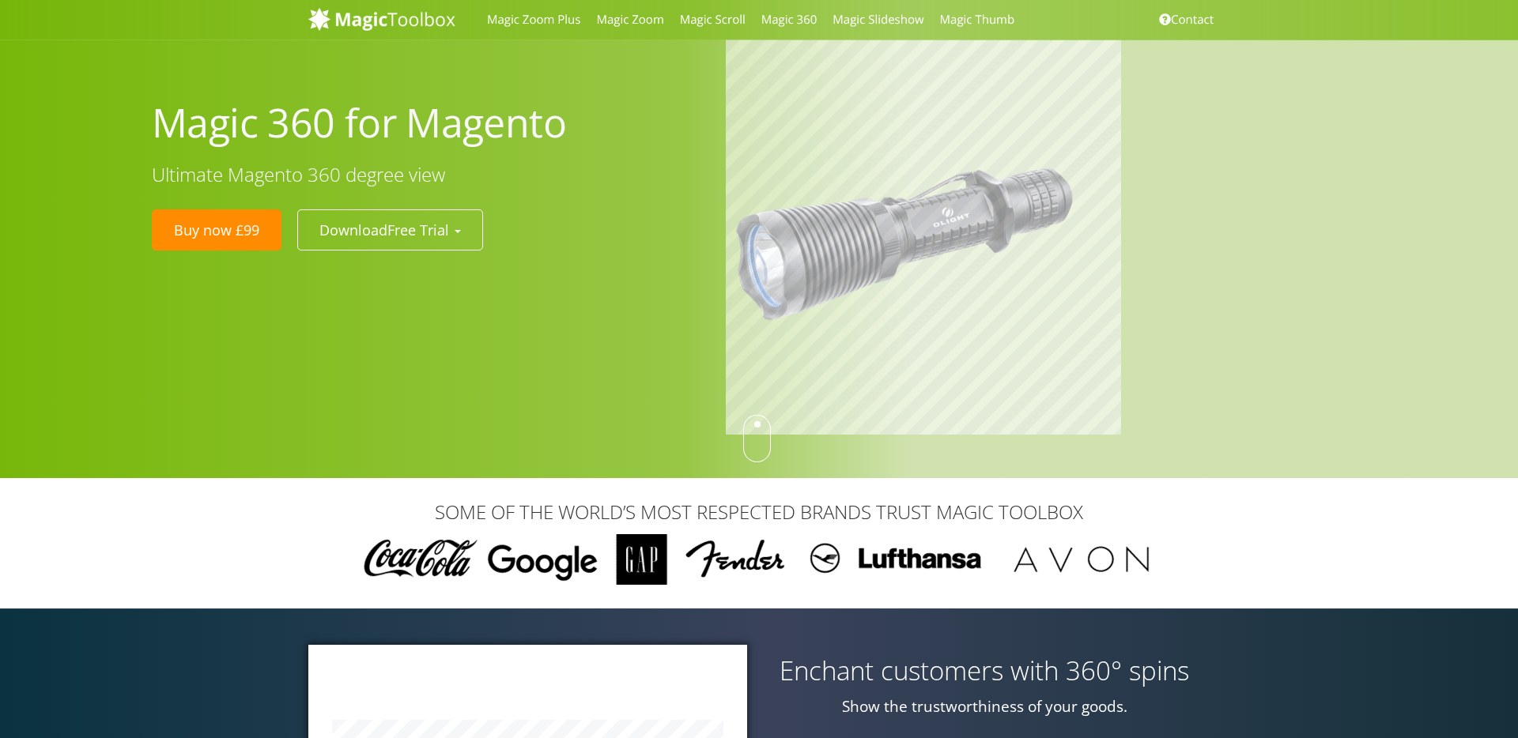 This screenshot has width=1518, height=738. What do you see at coordinates (217, 230) in the screenshot?
I see `a: Buy now £99` at bounding box center [217, 230].